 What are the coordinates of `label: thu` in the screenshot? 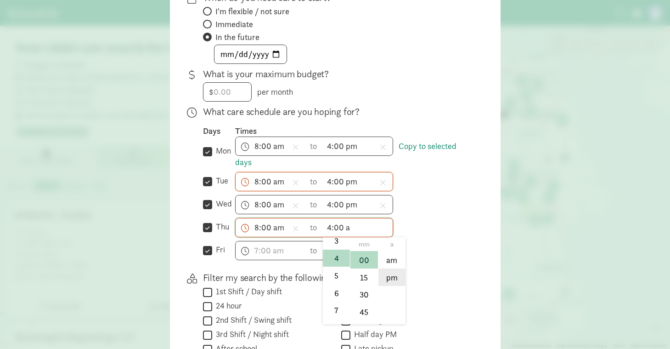 It's located at (220, 226).